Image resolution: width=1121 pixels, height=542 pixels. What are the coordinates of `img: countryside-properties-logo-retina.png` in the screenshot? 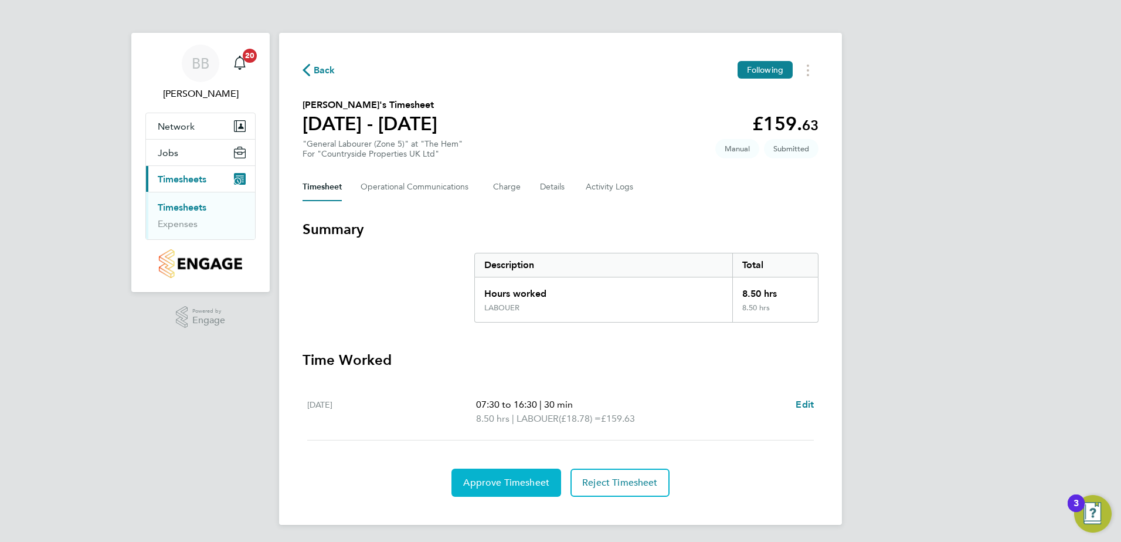 It's located at (200, 263).